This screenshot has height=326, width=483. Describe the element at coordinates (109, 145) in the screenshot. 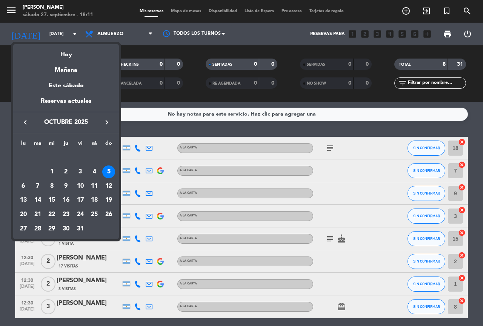

I see `th: domingo` at that location.